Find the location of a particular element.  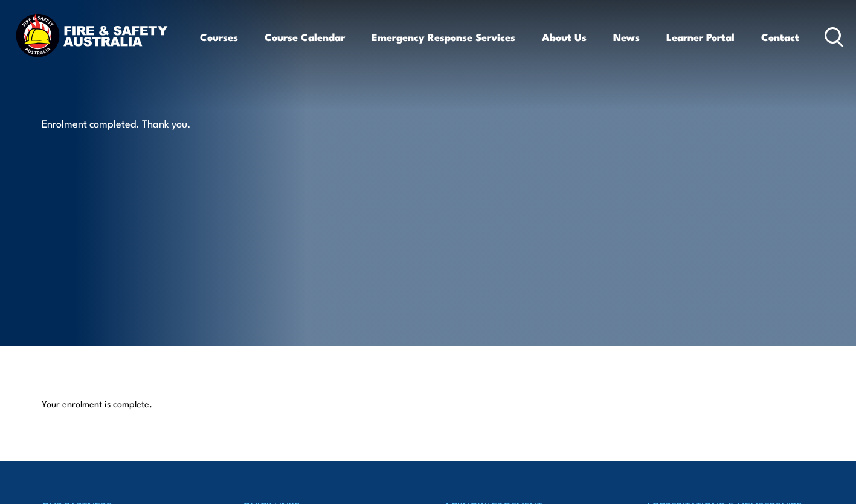

a: Course Calendar is located at coordinates (304, 37).